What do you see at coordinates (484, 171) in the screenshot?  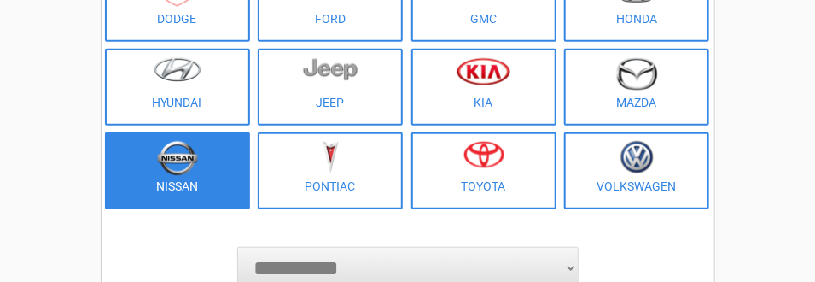 I see `a: Toyota` at bounding box center [484, 171].